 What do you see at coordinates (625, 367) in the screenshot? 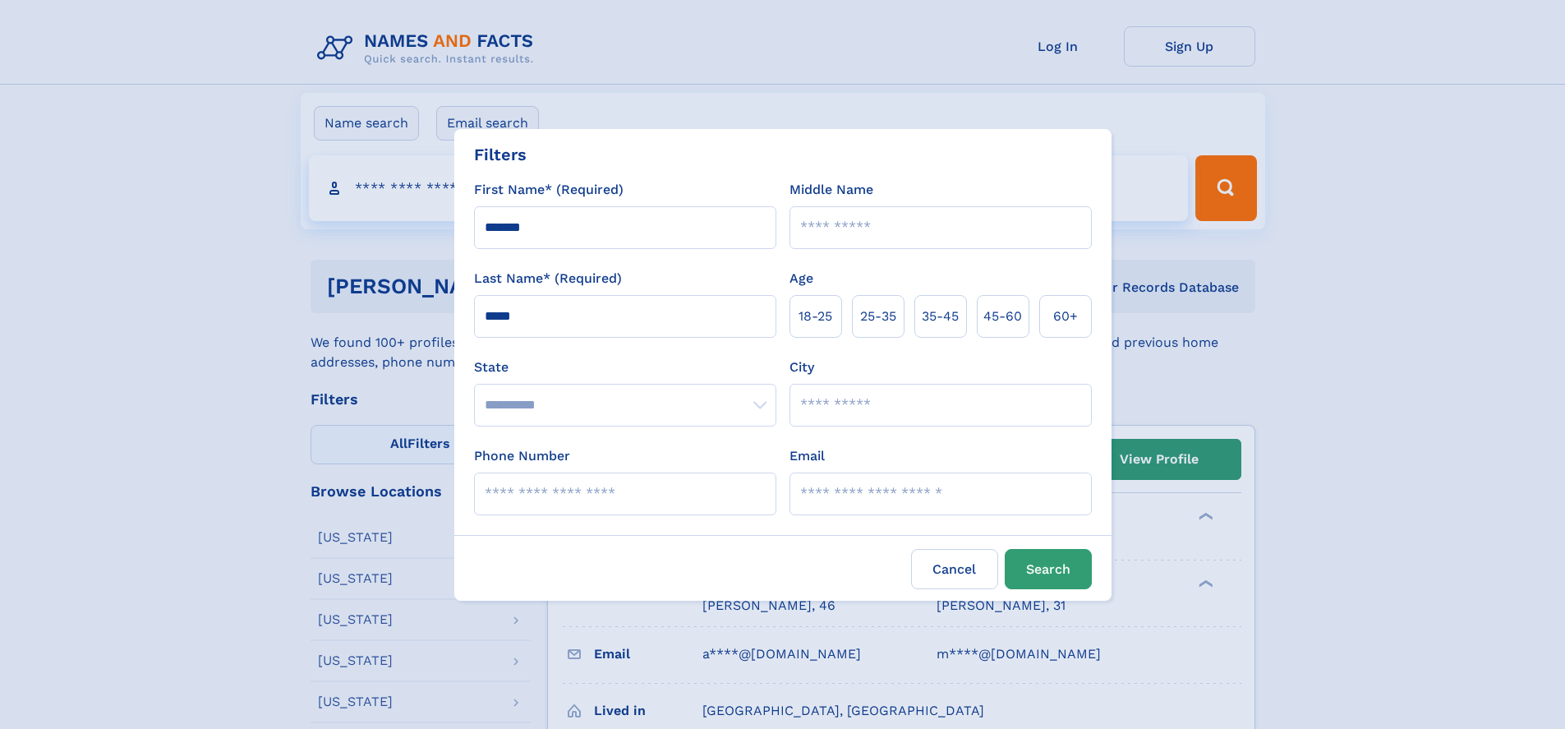
I see `label: State` at bounding box center [625, 367].